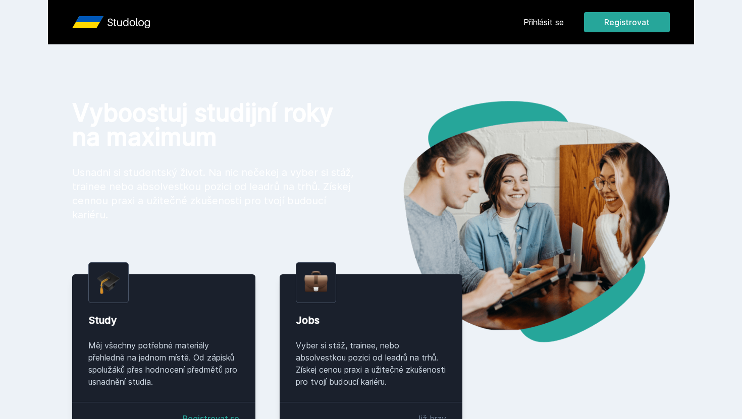  Describe the element at coordinates (627, 22) in the screenshot. I see `button: Registrovat` at that location.